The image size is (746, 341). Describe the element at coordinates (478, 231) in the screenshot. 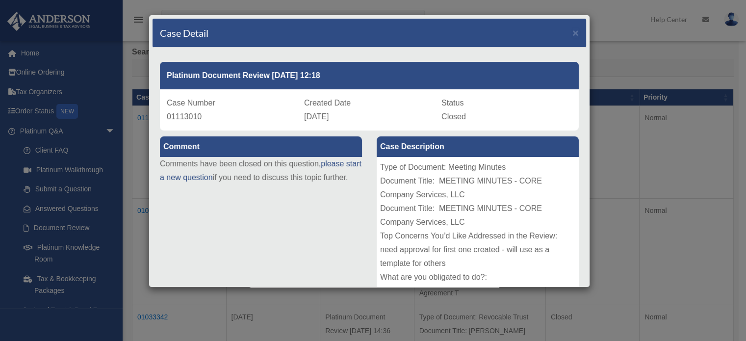

I see `div: Type of Document: Meeting Minutes Document Title: MEETING MINUTES - CORE Company Services, LLC Do...` at that location.